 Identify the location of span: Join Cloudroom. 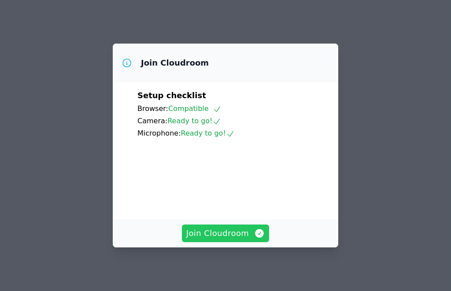
(225, 233).